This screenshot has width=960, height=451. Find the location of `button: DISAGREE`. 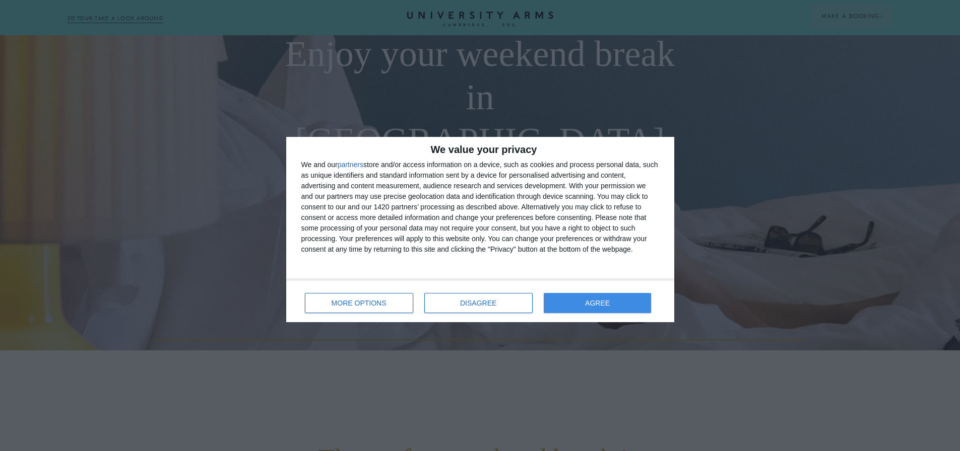

button: DISAGREE is located at coordinates (478, 303).